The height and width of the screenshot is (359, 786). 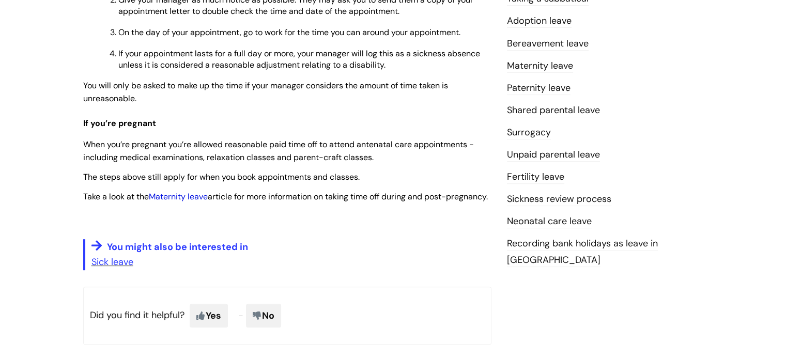 What do you see at coordinates (548, 44) in the screenshot?
I see `a: Bereavement leave` at bounding box center [548, 44].